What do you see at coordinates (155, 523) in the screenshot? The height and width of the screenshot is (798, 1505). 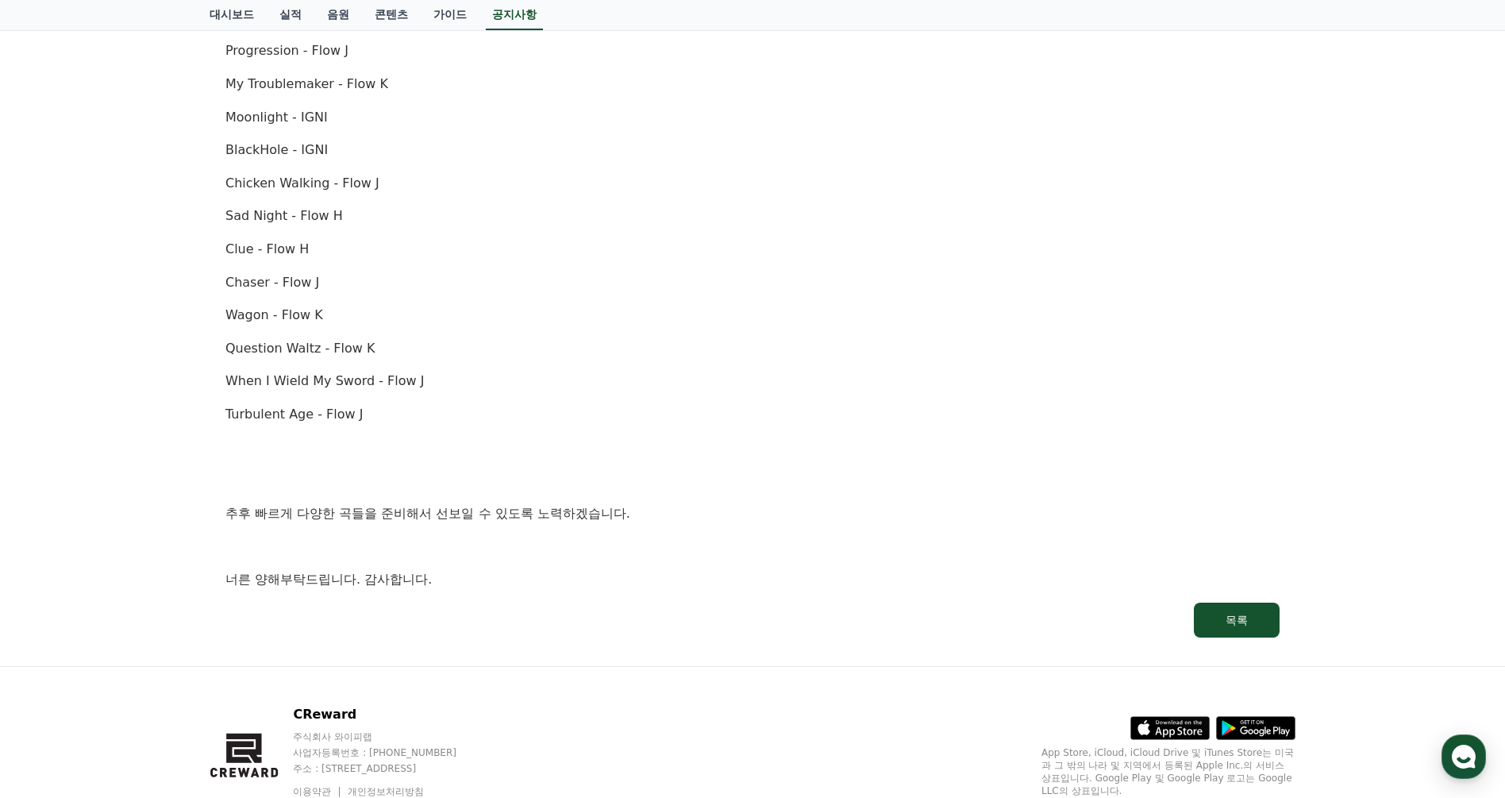 I see `a: 대화` at bounding box center [155, 523].